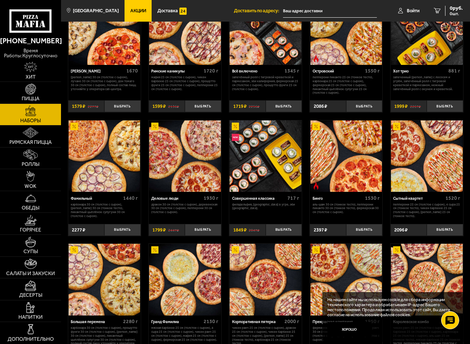 Image resolution: width=470 pixels, height=344 pixels. I want to click on span: Войти, so click(413, 10).